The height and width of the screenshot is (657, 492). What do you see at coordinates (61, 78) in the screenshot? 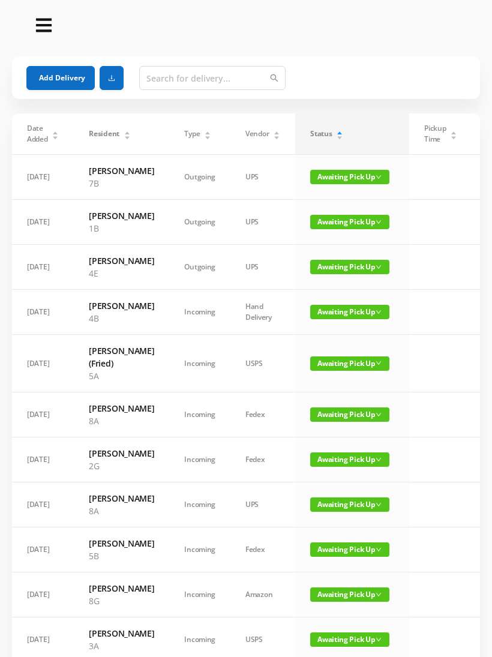
I see `button: Add Delivery` at bounding box center [61, 78].